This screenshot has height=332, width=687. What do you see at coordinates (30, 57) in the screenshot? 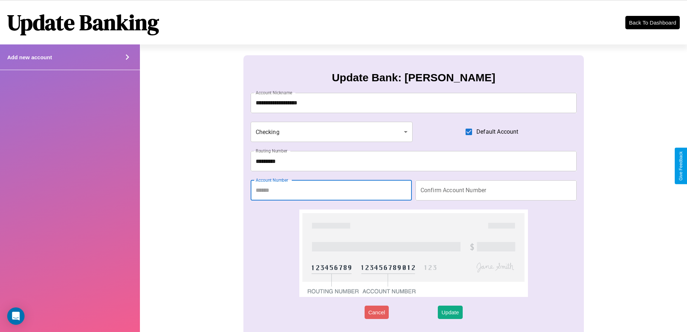
I see `h4: Add new account` at bounding box center [30, 57].